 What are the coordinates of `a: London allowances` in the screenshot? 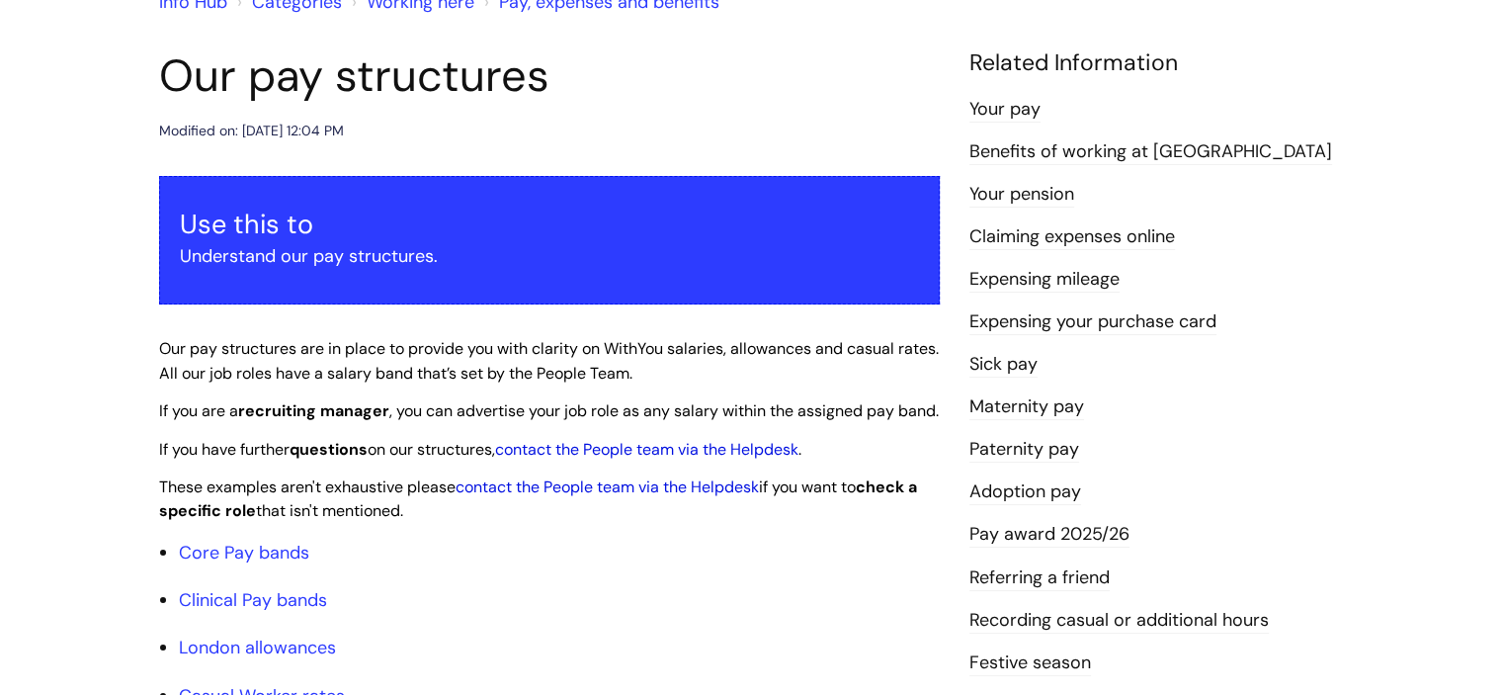 It's located at (257, 647).